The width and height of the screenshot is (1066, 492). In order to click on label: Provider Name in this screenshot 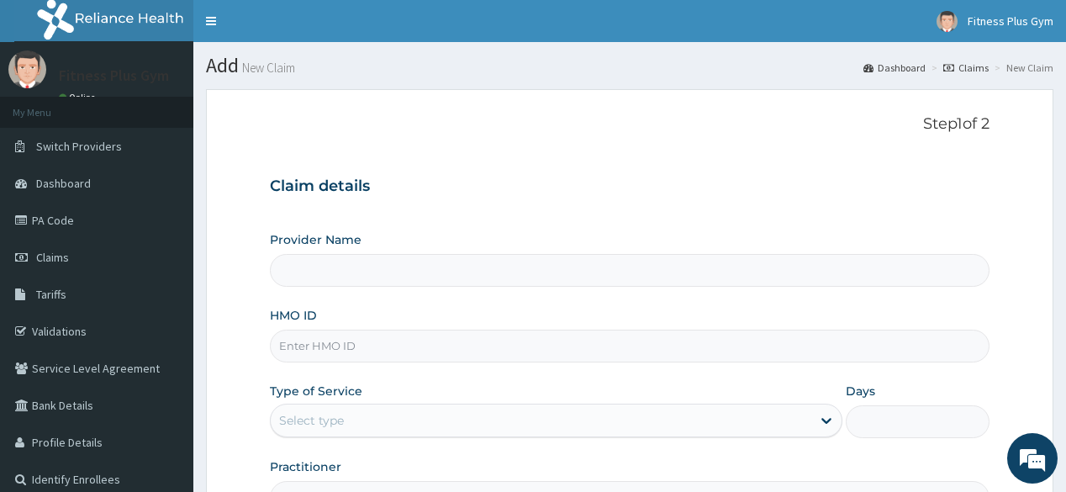, I will do `click(315, 240)`.